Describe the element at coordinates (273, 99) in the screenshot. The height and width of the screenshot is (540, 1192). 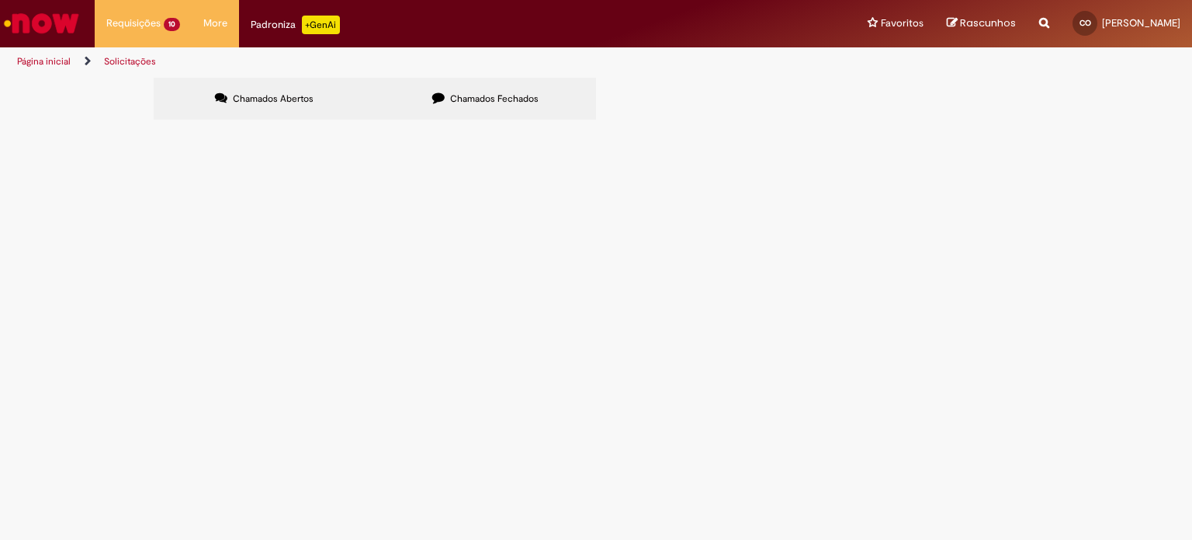
I see `span: Chamados Abertos` at that location.